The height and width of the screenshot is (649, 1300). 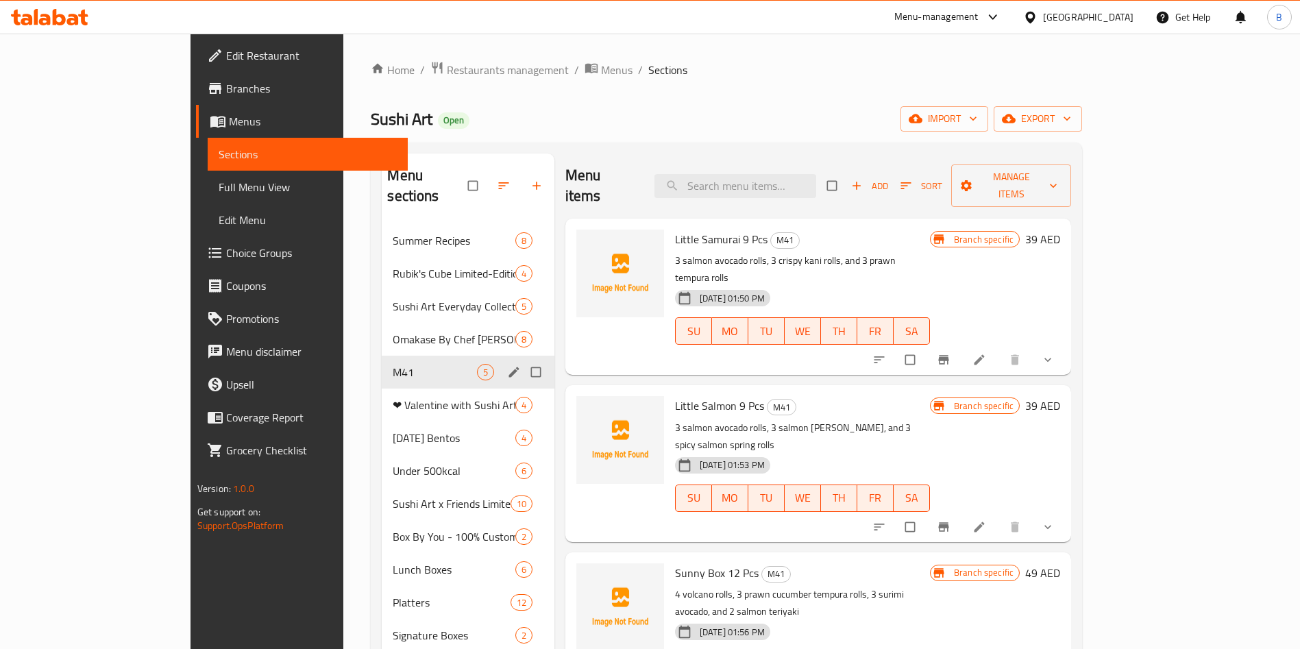 I want to click on button: Add, so click(x=870, y=186).